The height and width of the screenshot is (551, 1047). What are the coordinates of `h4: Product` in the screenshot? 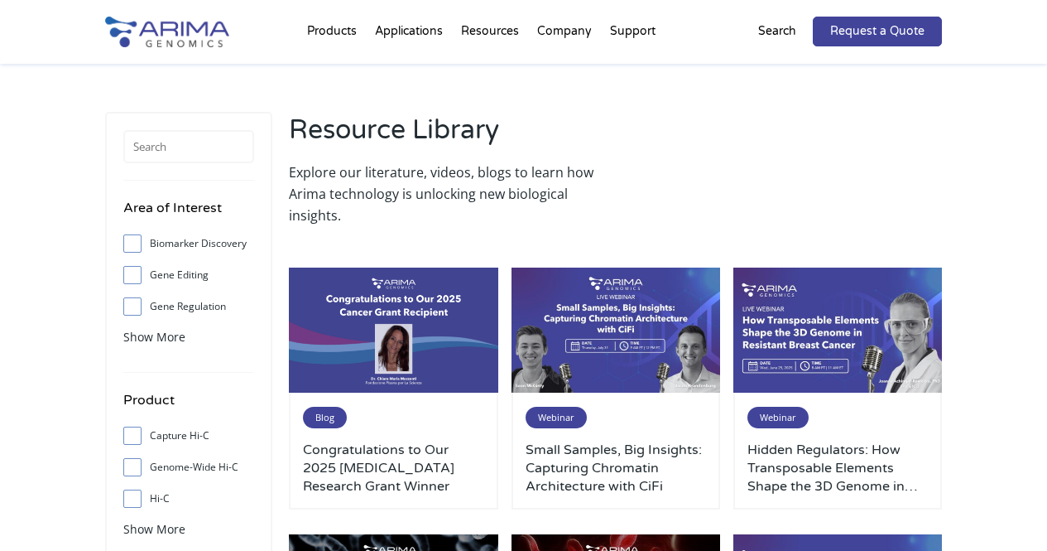 It's located at (189, 406).